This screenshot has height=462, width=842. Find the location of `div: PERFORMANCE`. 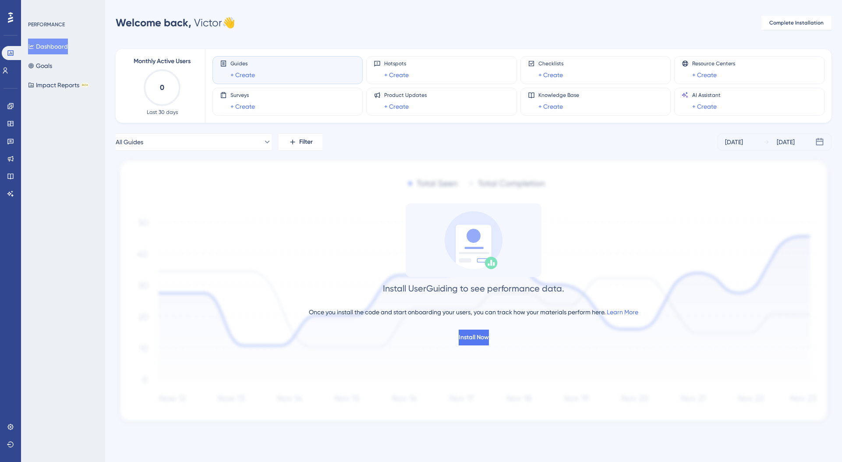

div: PERFORMANCE is located at coordinates (46, 25).